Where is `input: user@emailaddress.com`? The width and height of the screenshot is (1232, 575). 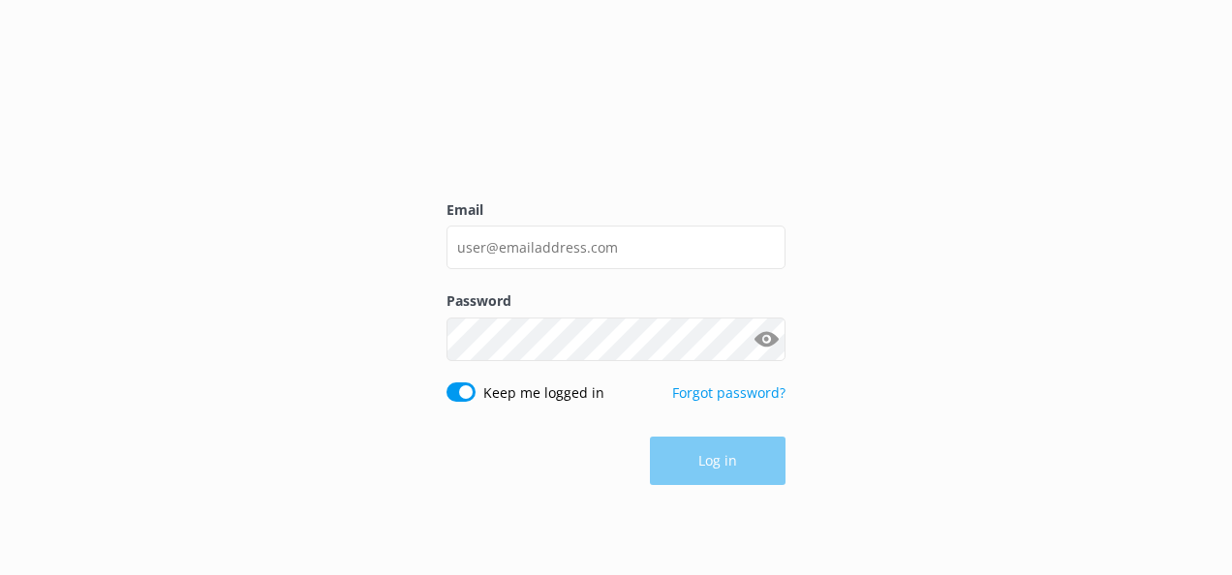
input: user@emailaddress.com is located at coordinates (616, 247).